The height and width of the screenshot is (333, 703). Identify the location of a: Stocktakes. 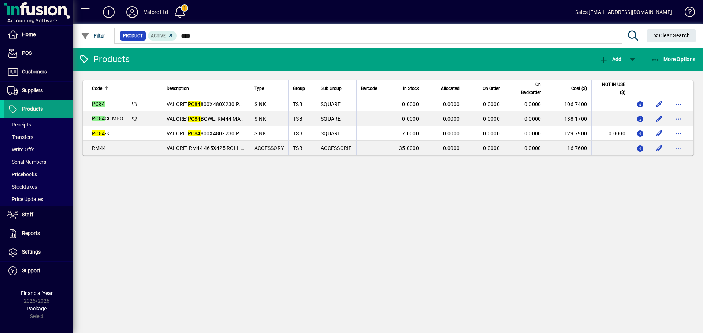
(38, 187).